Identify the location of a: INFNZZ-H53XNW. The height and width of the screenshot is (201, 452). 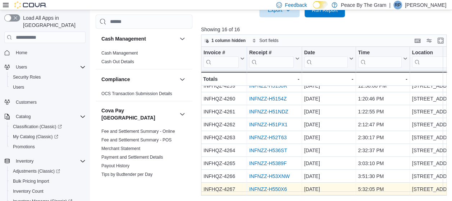
(269, 177).